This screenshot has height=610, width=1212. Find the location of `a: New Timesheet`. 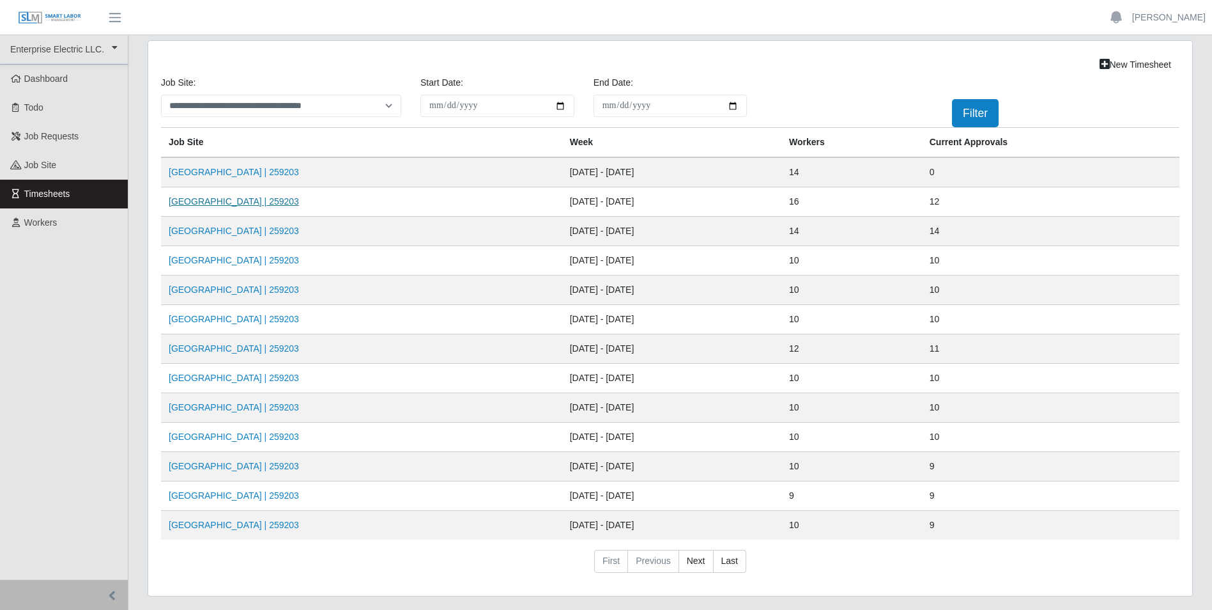

a: New Timesheet is located at coordinates (1136, 65).